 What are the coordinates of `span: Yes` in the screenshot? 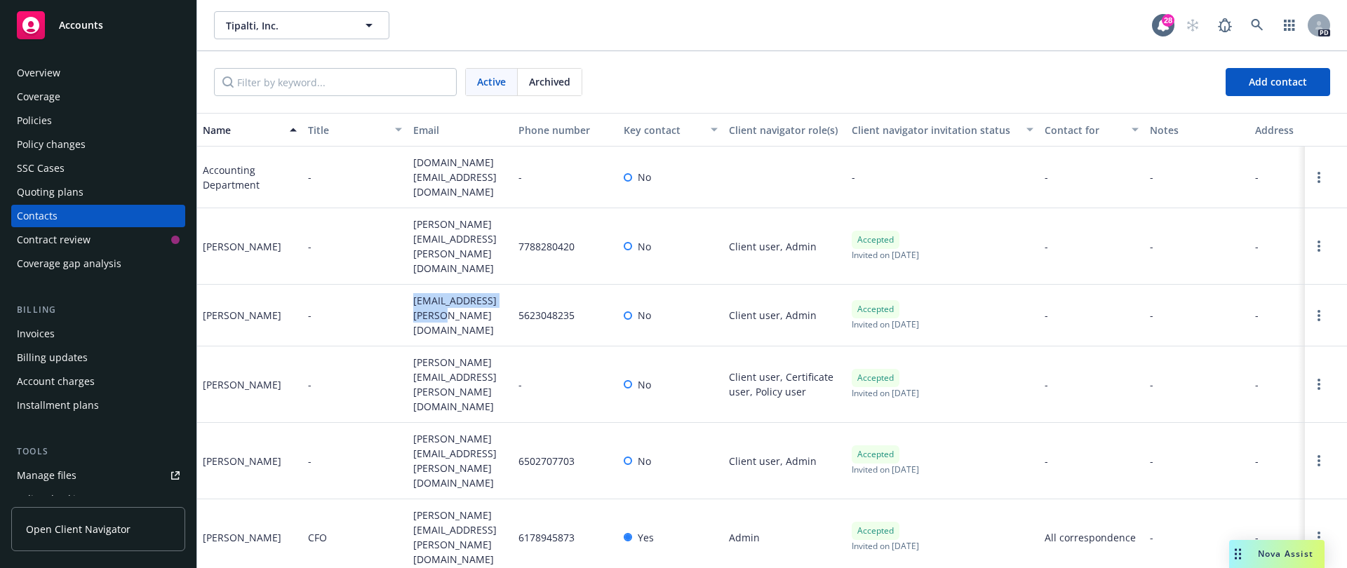 It's located at (645, 537).